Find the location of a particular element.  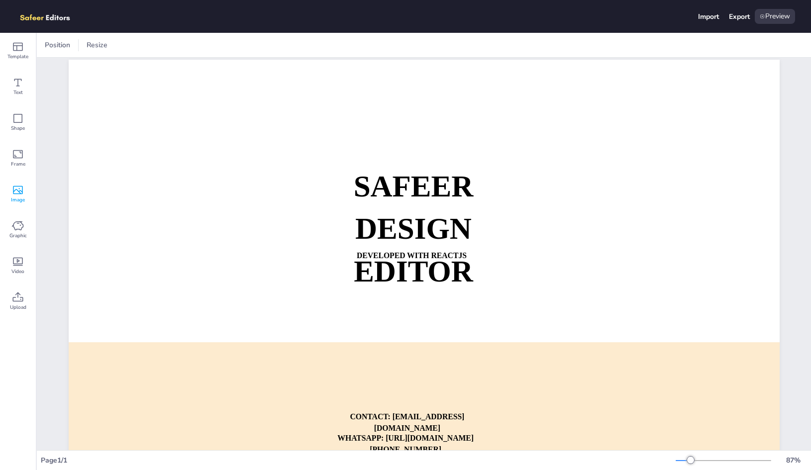

span: Text is located at coordinates (18, 93).